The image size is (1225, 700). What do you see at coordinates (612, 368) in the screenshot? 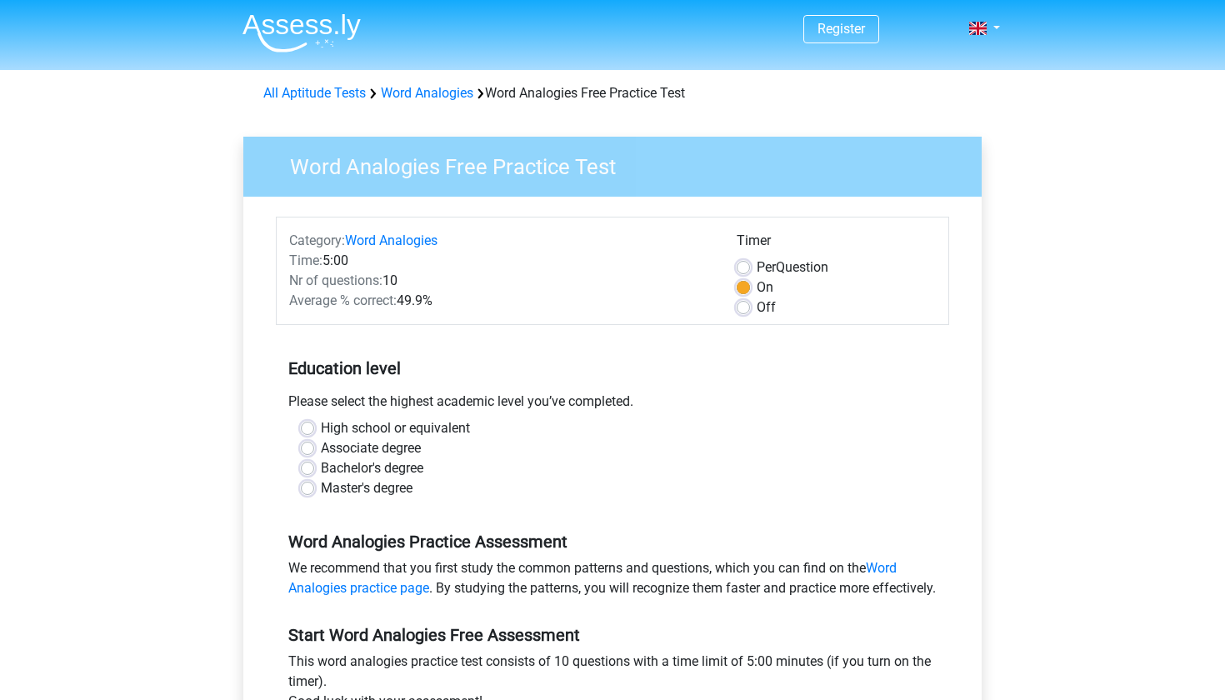
I see `h5: Education level` at bounding box center [612, 368].